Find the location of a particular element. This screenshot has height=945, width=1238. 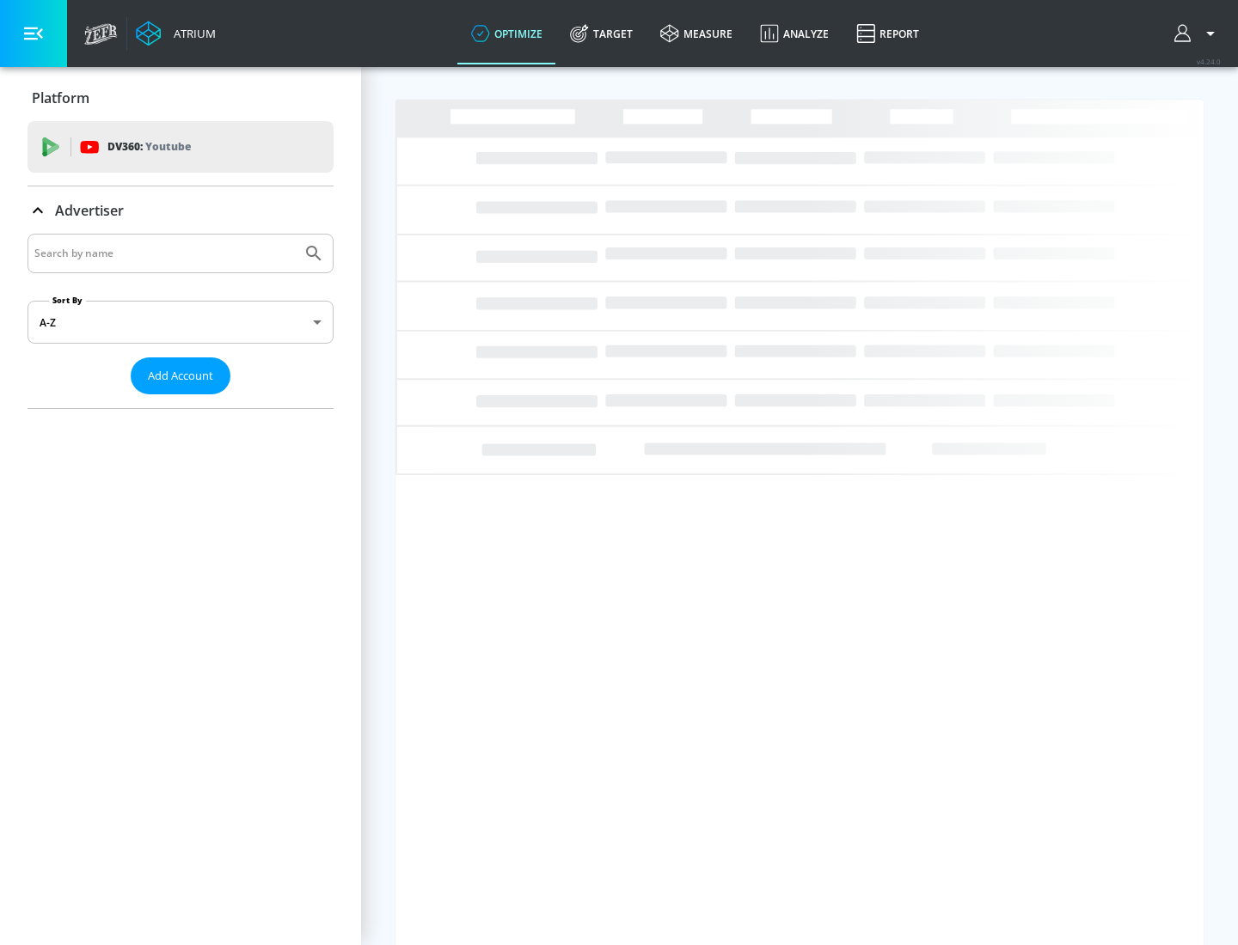

a: Atrium is located at coordinates (175, 34).